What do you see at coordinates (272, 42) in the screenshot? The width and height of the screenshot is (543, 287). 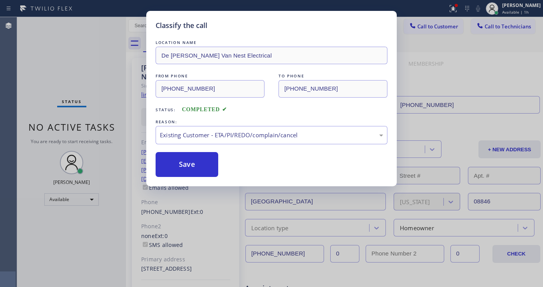 I see `div: LOCATION NAME` at bounding box center [272, 42].